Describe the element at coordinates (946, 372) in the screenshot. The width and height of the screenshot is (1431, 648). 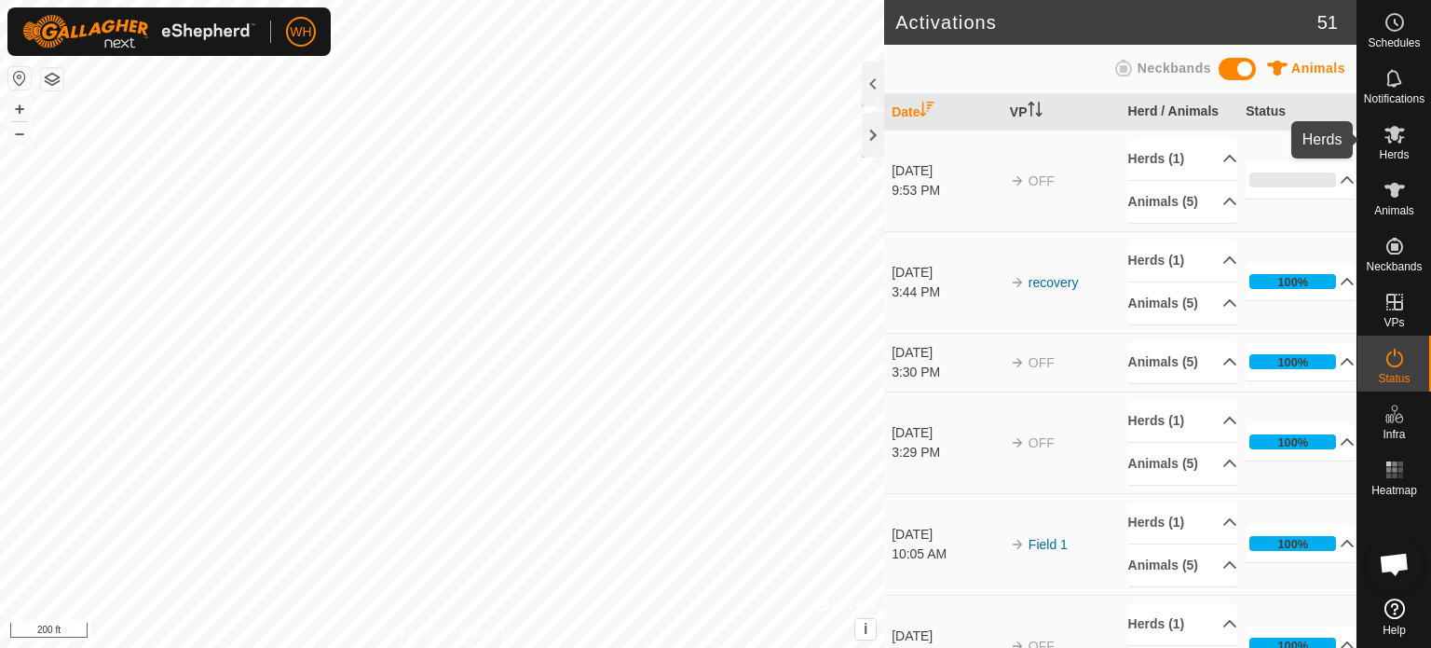
I see `div: 3:30 PM` at that location.